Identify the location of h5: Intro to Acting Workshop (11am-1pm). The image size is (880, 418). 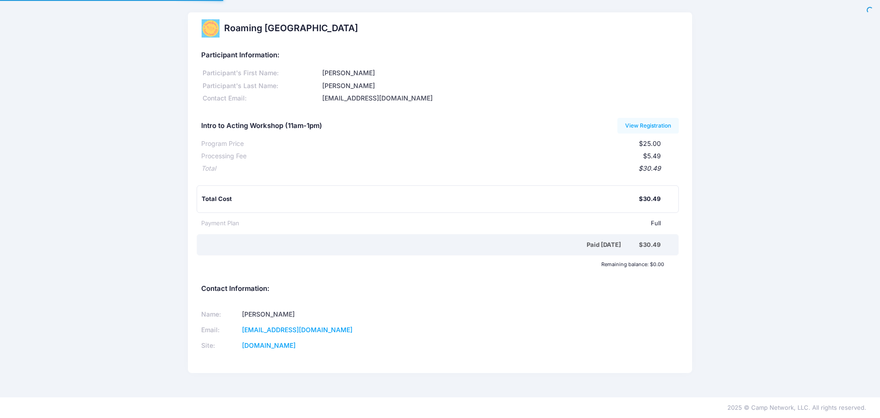
(262, 126).